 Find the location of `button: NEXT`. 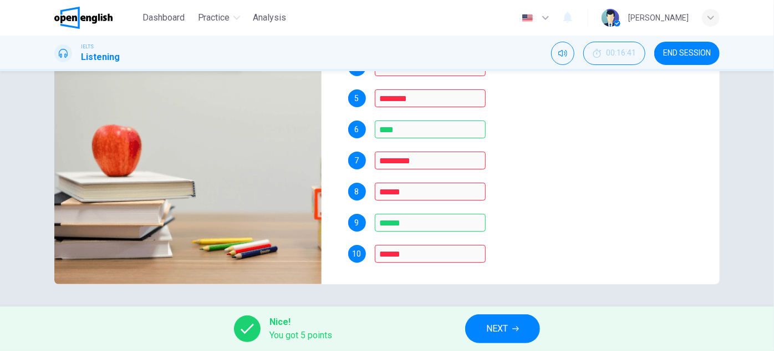

button: NEXT is located at coordinates (503, 328).